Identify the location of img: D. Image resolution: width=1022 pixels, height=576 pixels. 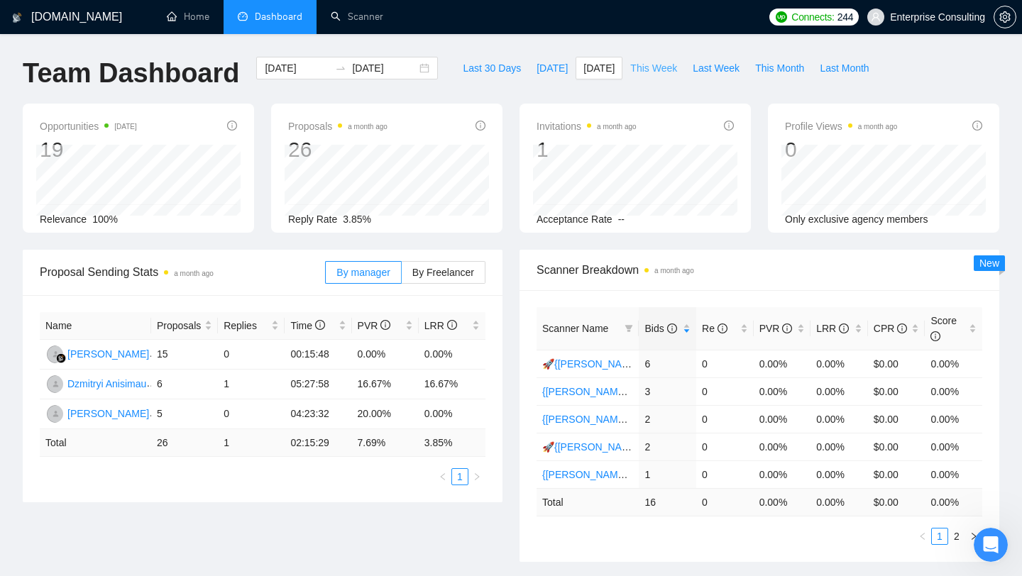
(55, 384).